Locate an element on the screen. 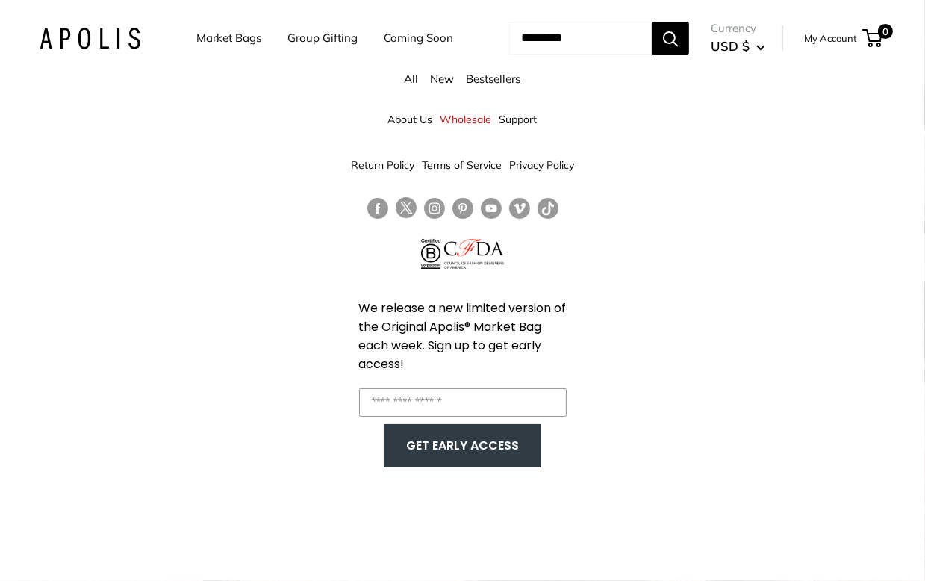 The image size is (925, 581). a: Follow us on Pinterest is located at coordinates (463, 207).